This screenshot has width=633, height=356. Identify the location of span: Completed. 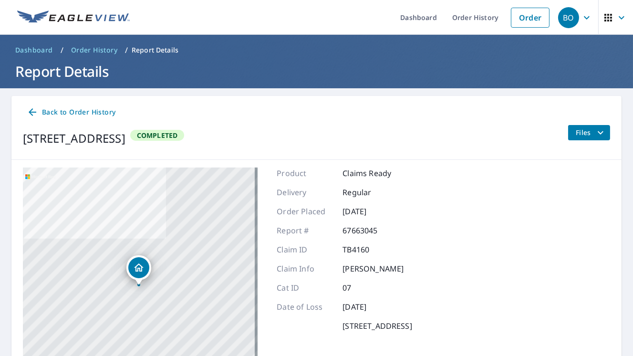
(157, 135).